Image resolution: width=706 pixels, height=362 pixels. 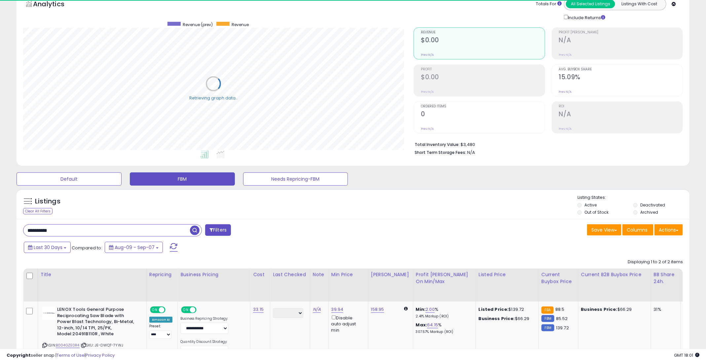 I want to click on div: Displaying 1 to 2 of 2 items, so click(x=655, y=262).